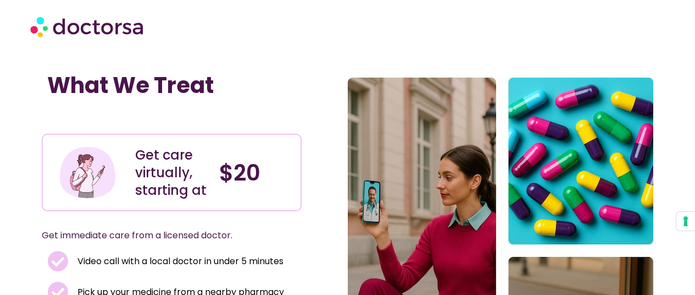  What do you see at coordinates (686, 221) in the screenshot?
I see `button: Your consent preferences for tracking technologies` at bounding box center [686, 221].